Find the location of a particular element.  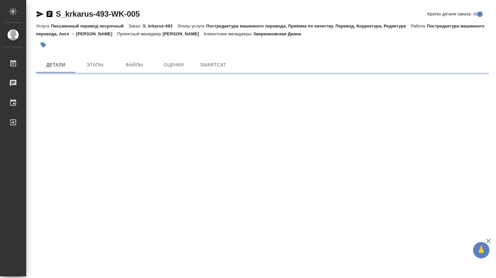

p: Письменный перевод несрочный is located at coordinates (89, 26).